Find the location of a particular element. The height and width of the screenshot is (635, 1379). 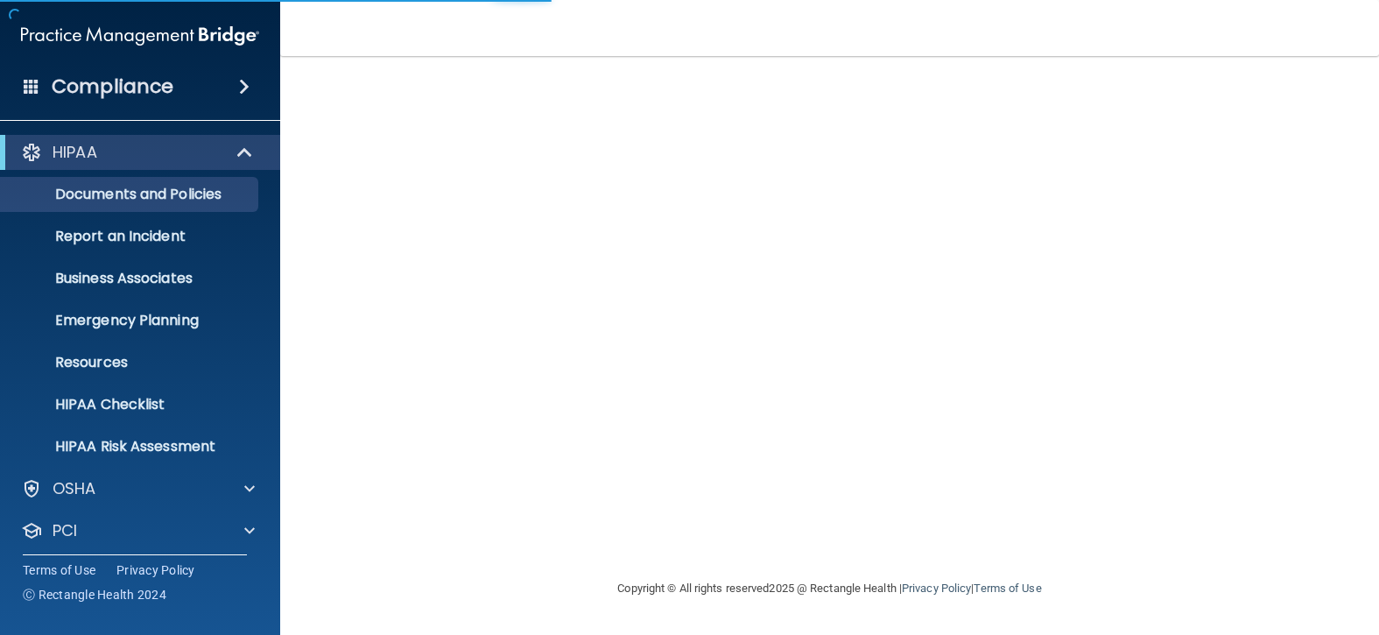

p: Emergency Planning is located at coordinates (130, 321).